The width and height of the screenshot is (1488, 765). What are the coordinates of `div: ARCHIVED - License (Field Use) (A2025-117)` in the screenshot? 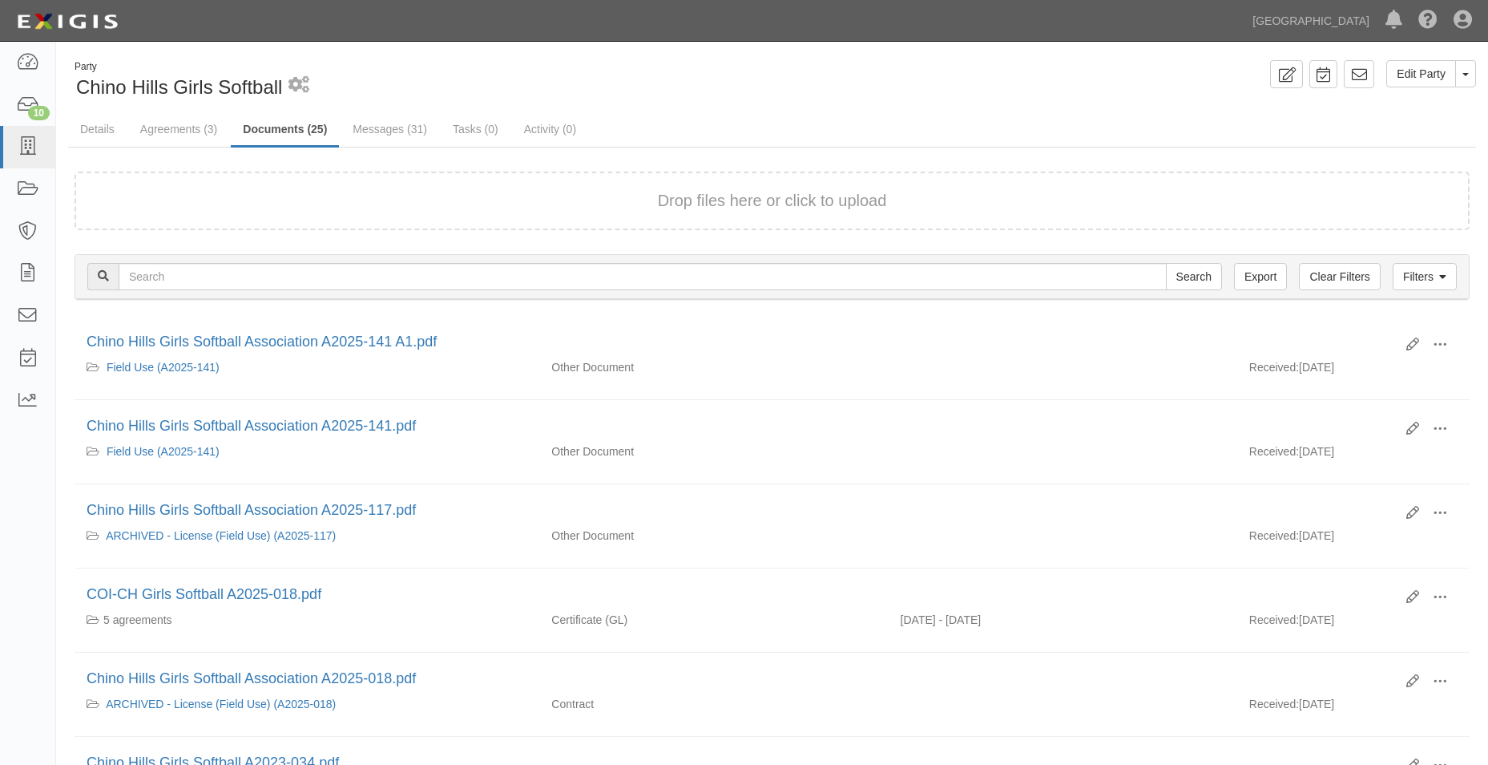 It's located at (307, 535).